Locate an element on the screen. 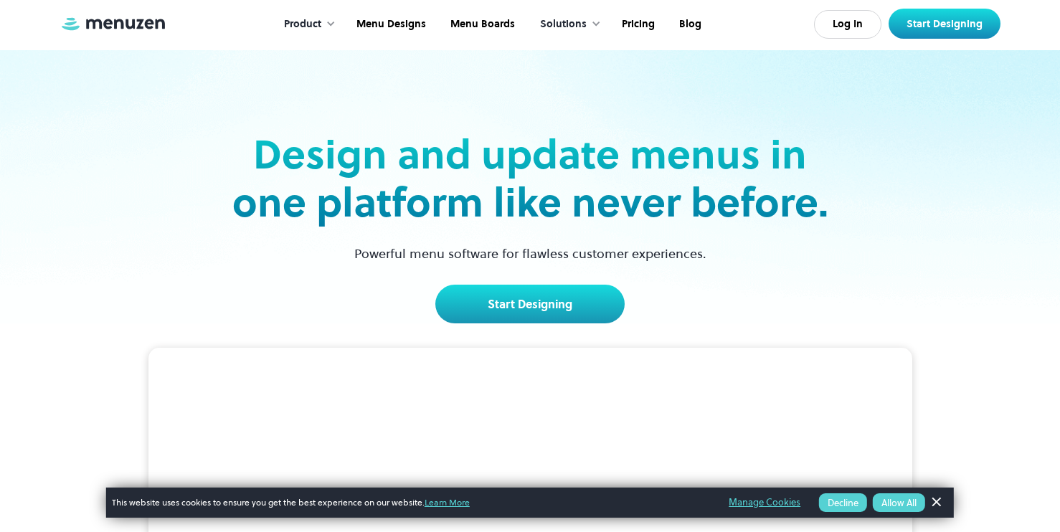  a: Log In is located at coordinates (848, 24).